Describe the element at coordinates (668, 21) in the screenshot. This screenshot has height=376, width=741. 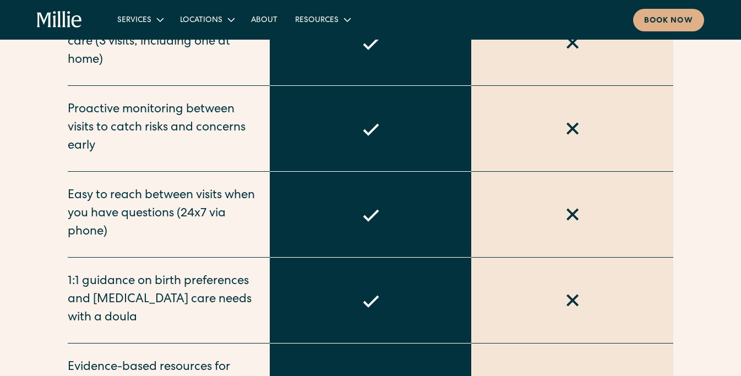
I see `div: Book now` at that location.